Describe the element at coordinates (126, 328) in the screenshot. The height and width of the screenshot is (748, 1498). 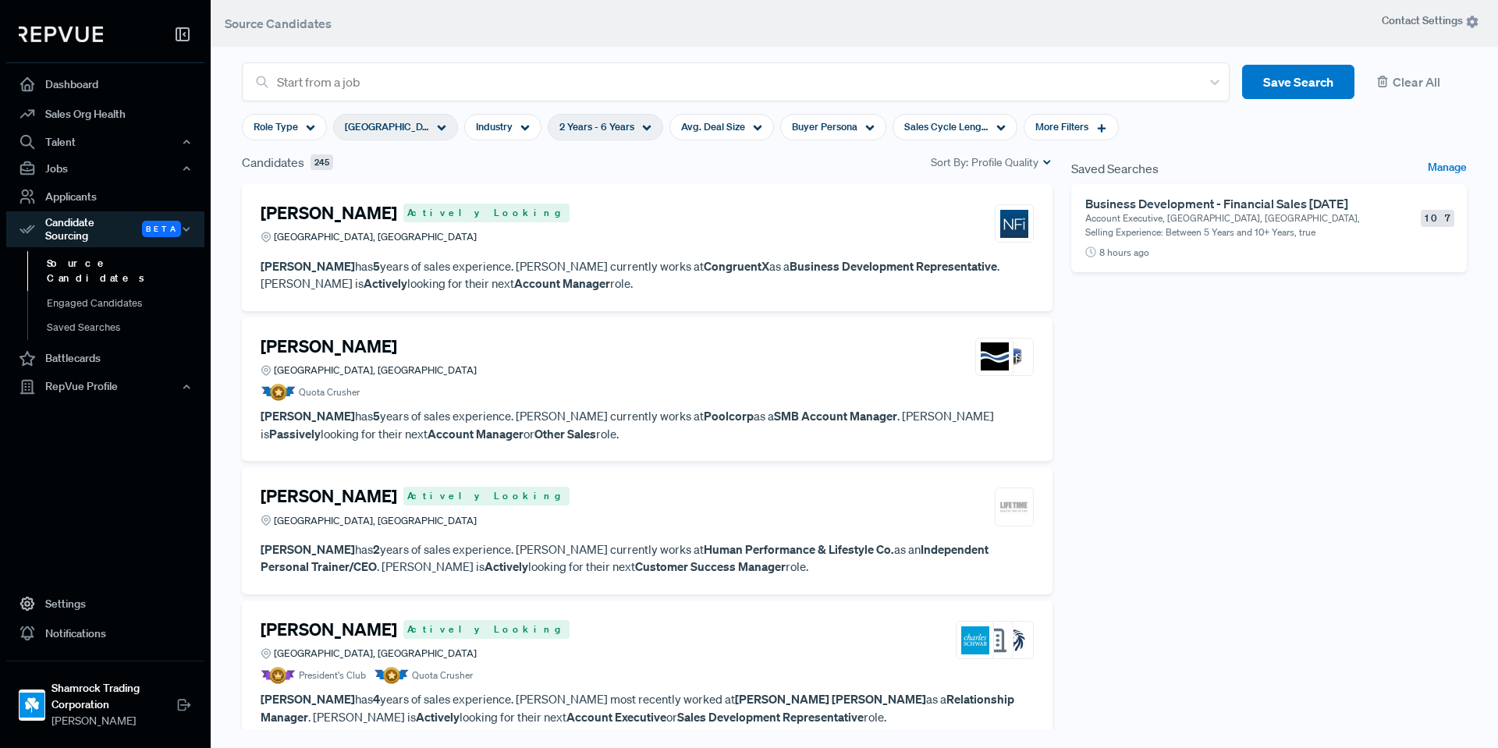
I see `a: Saved Searches` at that location.